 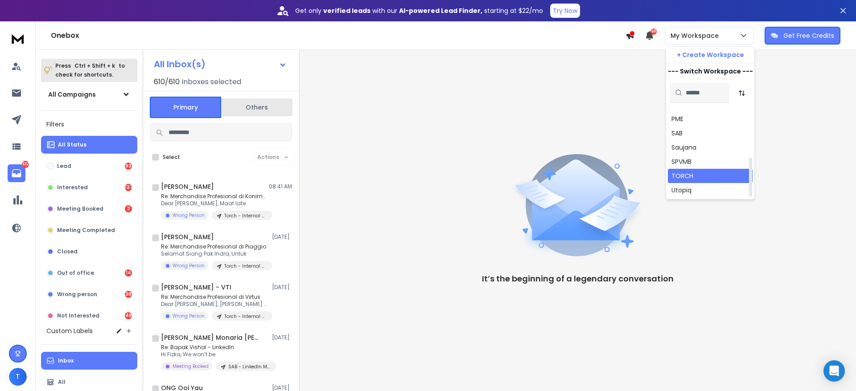 I want to click on span: 610 / 610, so click(x=167, y=82).